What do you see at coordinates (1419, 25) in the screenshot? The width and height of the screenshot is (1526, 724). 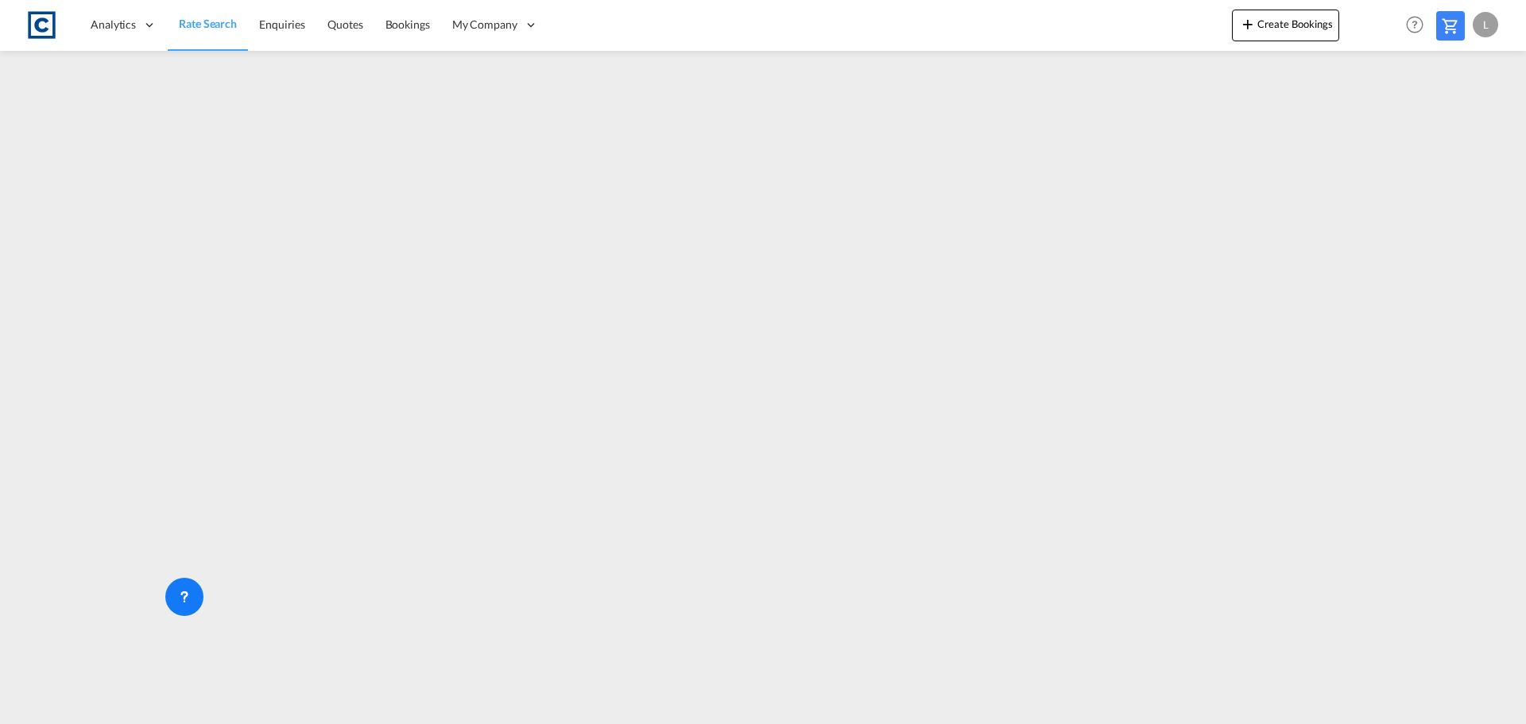 I see `div: Help` at bounding box center [1419, 25].